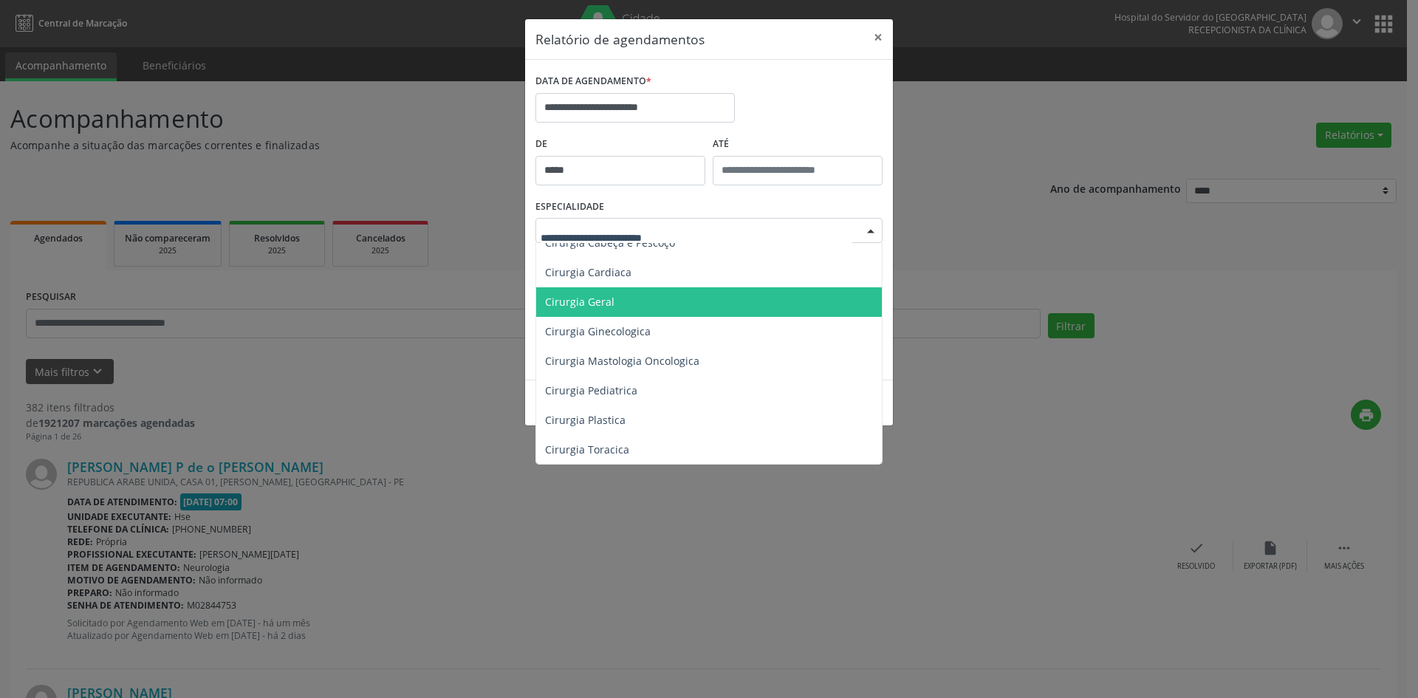 The image size is (1418, 698). Describe the element at coordinates (598, 331) in the screenshot. I see `span: Cirurgia Ginecologica` at that location.